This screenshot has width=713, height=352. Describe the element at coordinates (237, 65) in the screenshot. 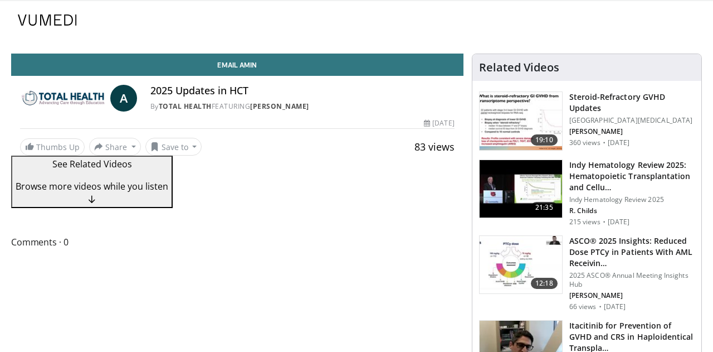

I see `a: Email Amin` at that location.